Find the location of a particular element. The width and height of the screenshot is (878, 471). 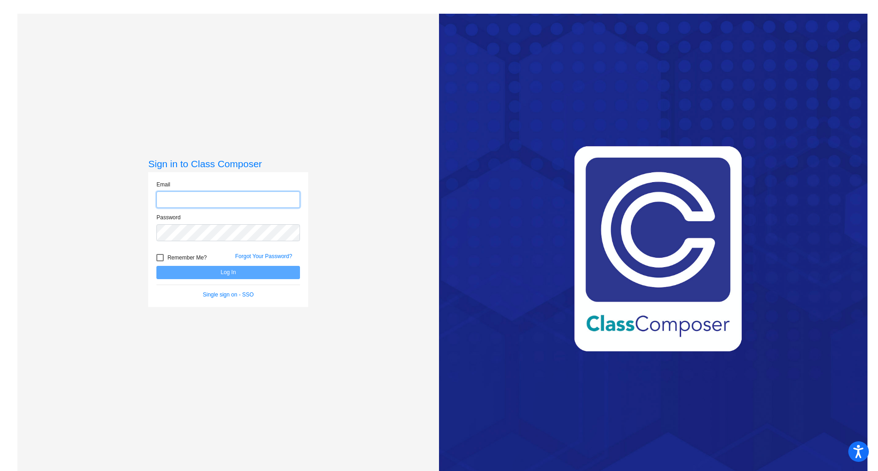

a: Forgot Your Password? is located at coordinates (263, 257).